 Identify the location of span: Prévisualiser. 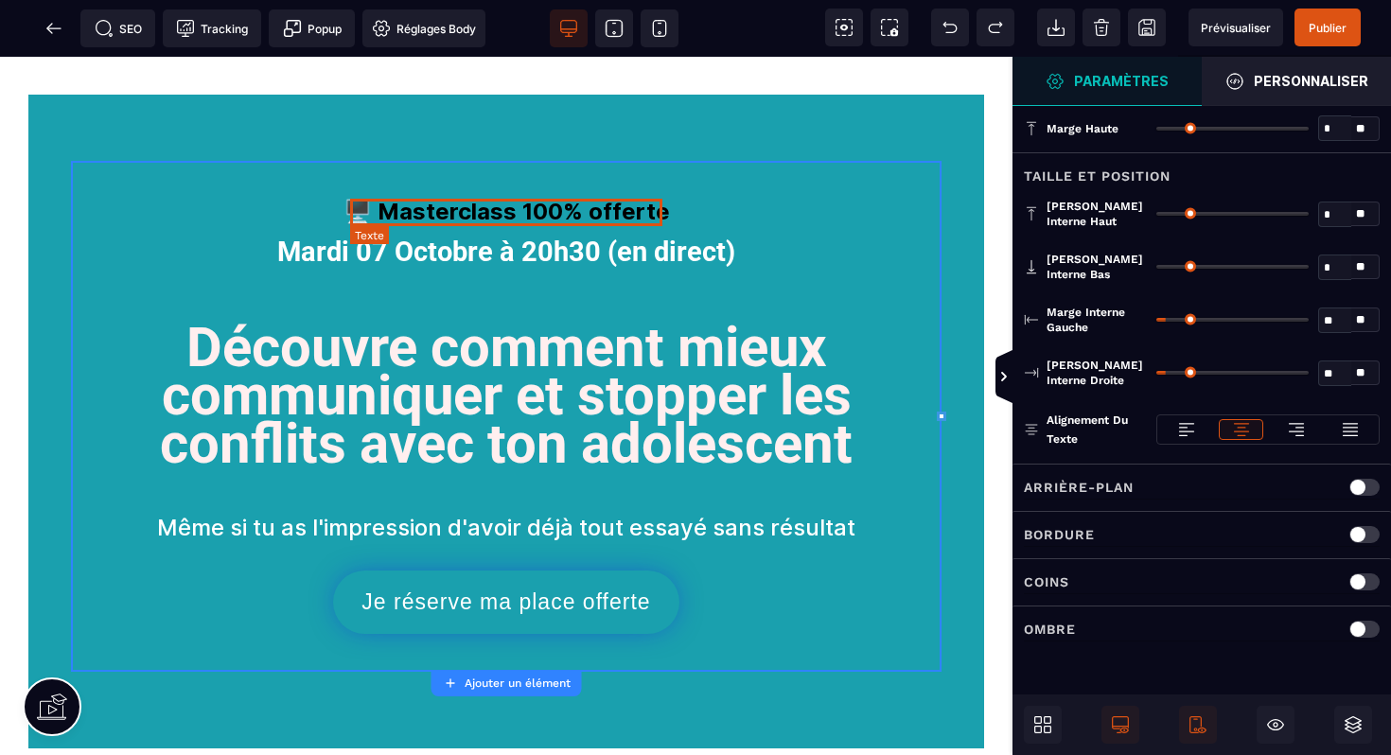
(1236, 27).